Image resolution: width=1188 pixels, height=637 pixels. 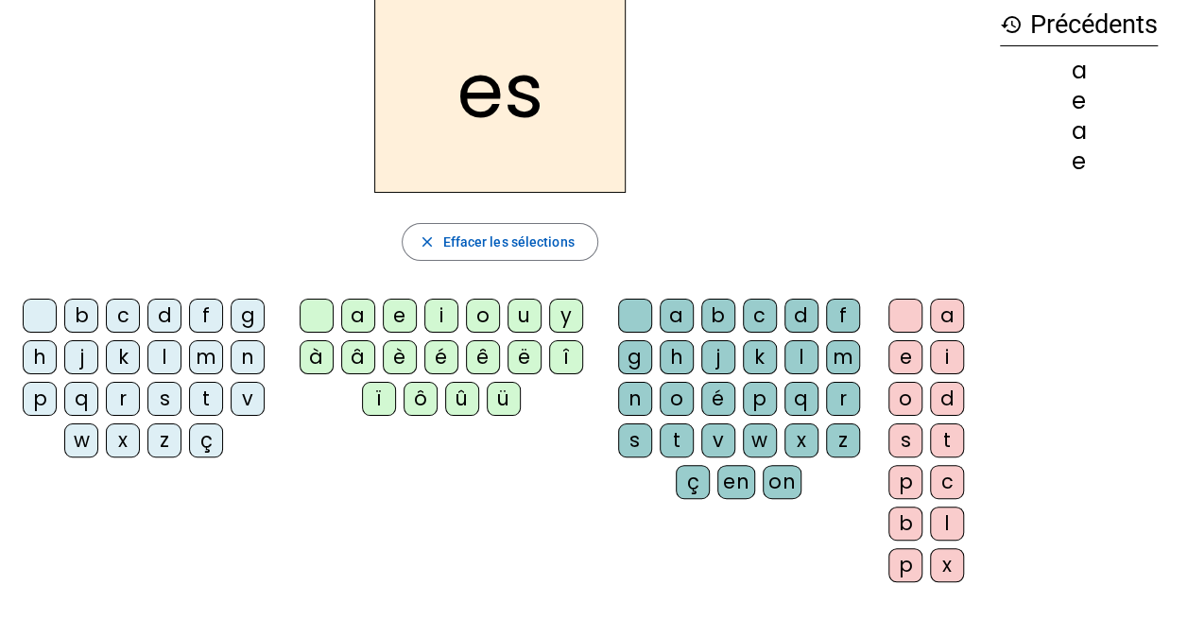 I want to click on div: ë, so click(x=524, y=357).